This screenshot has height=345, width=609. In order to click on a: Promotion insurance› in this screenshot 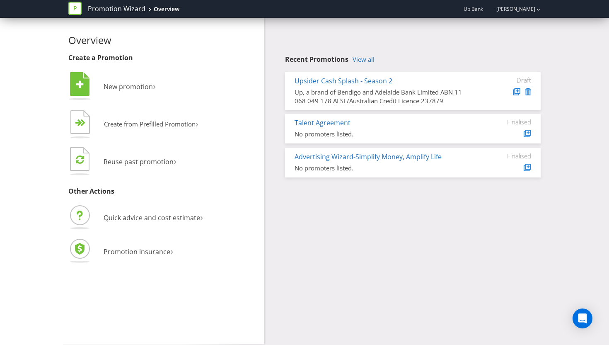, I will do `click(121, 252)`.